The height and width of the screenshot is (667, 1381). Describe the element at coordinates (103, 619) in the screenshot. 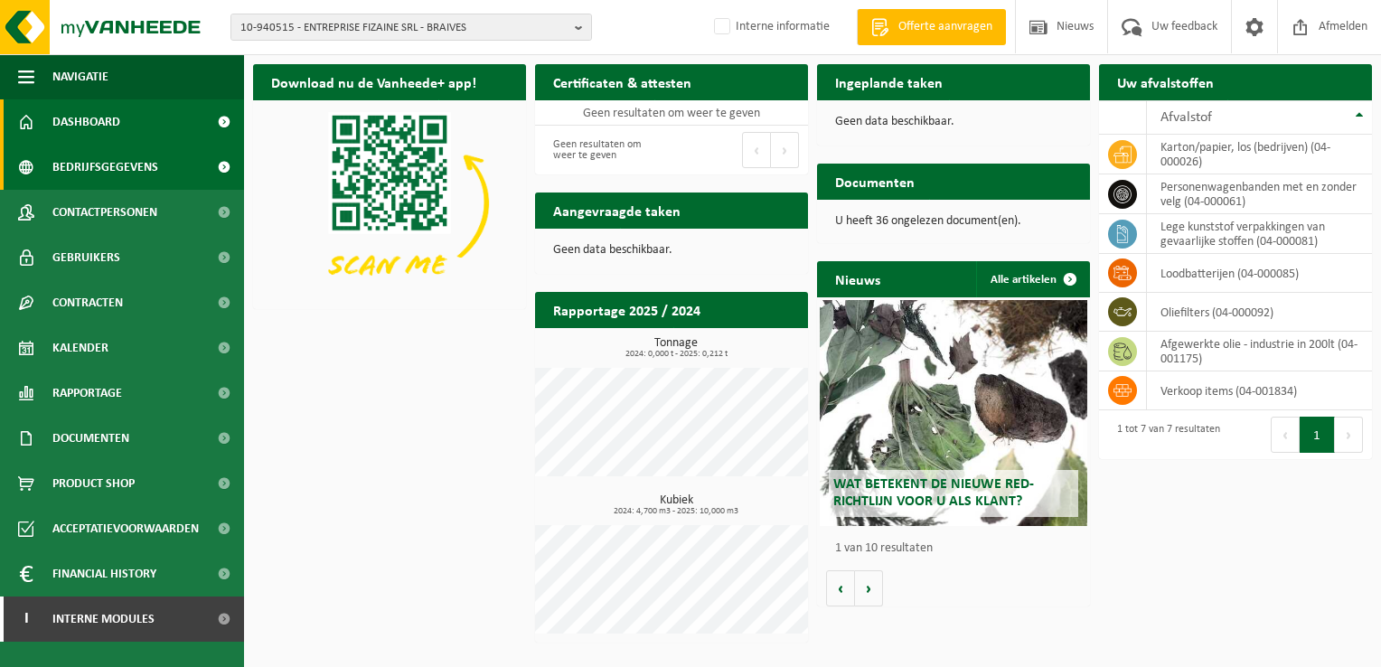

I see `span: Interne modules` at that location.